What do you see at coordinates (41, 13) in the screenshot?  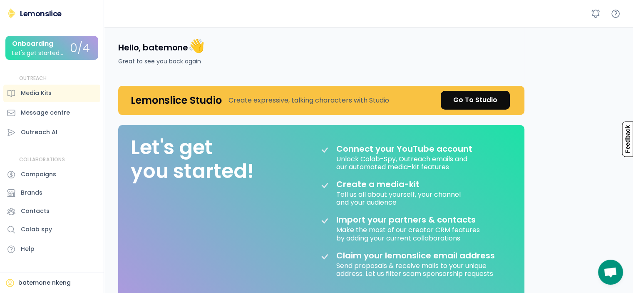 I see `div: Lemonslice` at bounding box center [41, 13].